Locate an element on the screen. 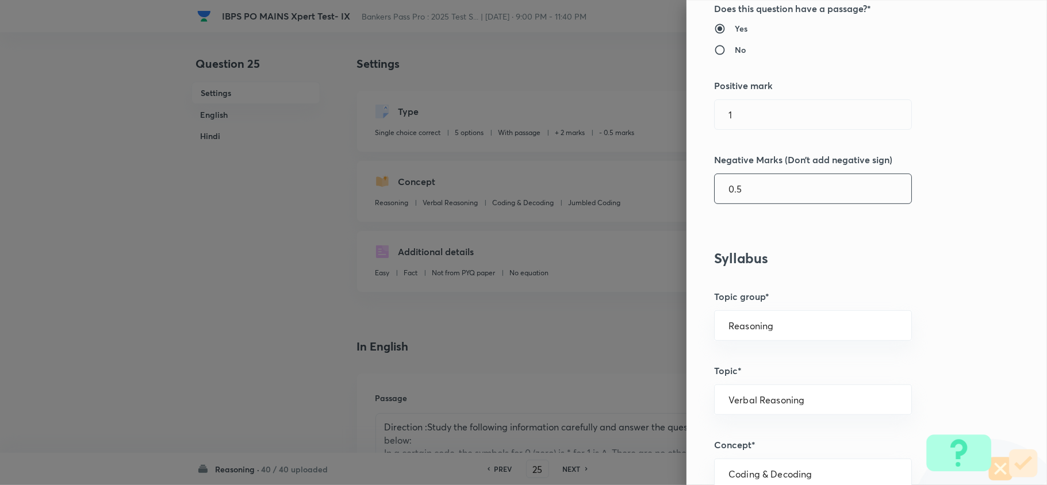 This screenshot has width=1047, height=485. h5: Does this question have a passage?* is located at coordinates (848, 9).